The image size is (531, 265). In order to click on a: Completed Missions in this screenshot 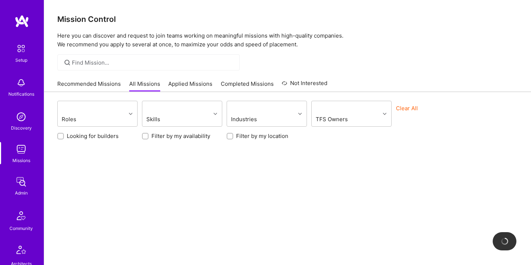, I will do `click(247, 86)`.